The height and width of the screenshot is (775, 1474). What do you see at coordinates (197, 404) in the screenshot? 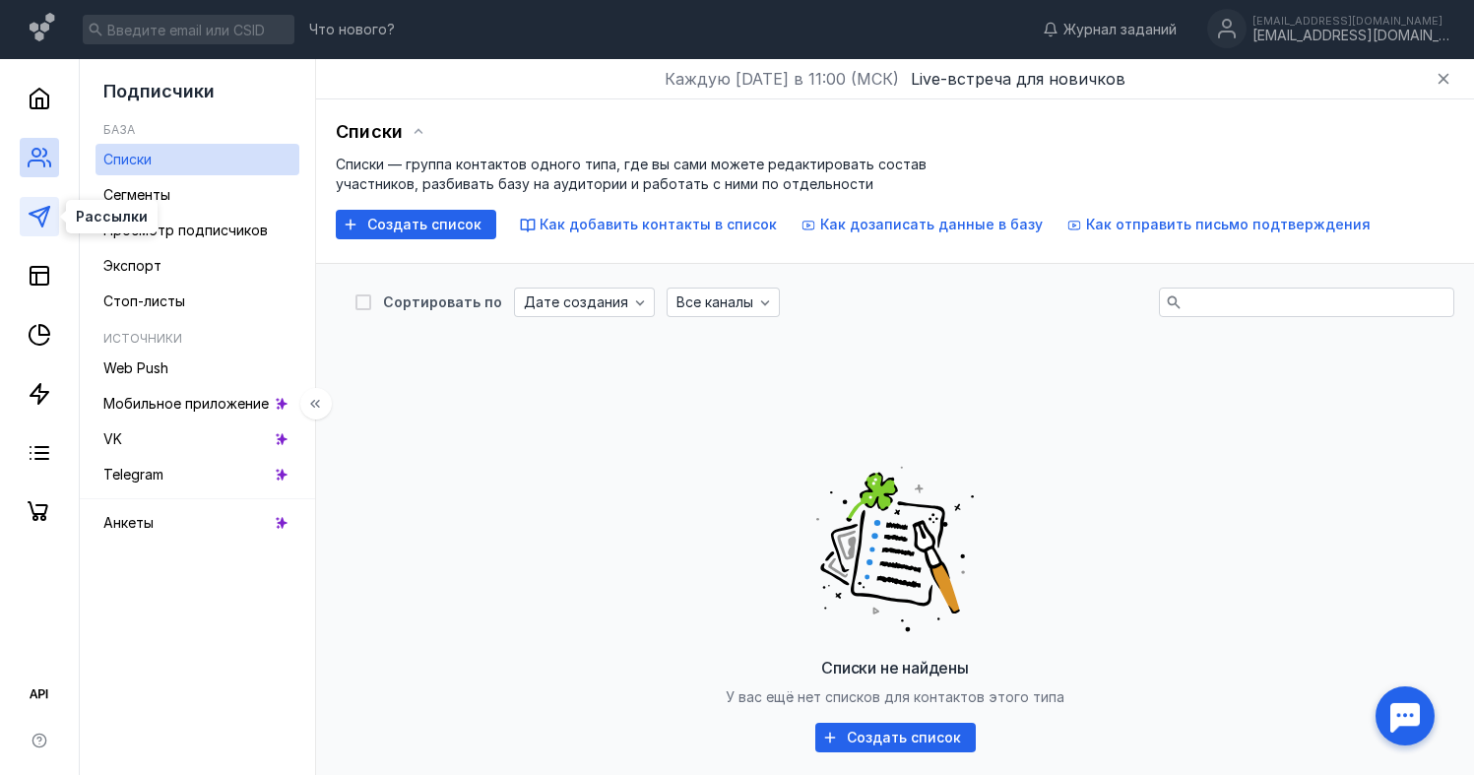
I see `a: Мобильное приложение` at bounding box center [197, 404].